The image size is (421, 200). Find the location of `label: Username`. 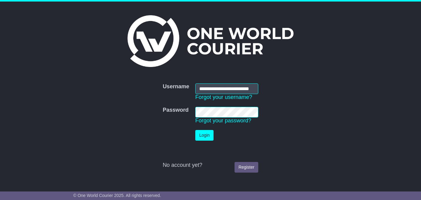

label: Username is located at coordinates (176, 87).